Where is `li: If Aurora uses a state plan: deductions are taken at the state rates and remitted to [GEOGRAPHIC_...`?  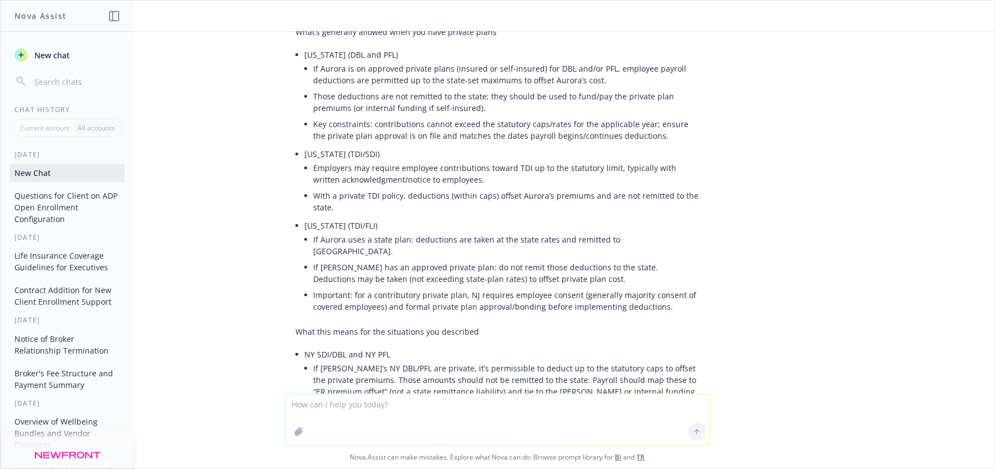
li: If Aurora uses a state plan: deductions are taken at the state rates and remitted to [GEOGRAPHIC_... is located at coordinates (507, 245).